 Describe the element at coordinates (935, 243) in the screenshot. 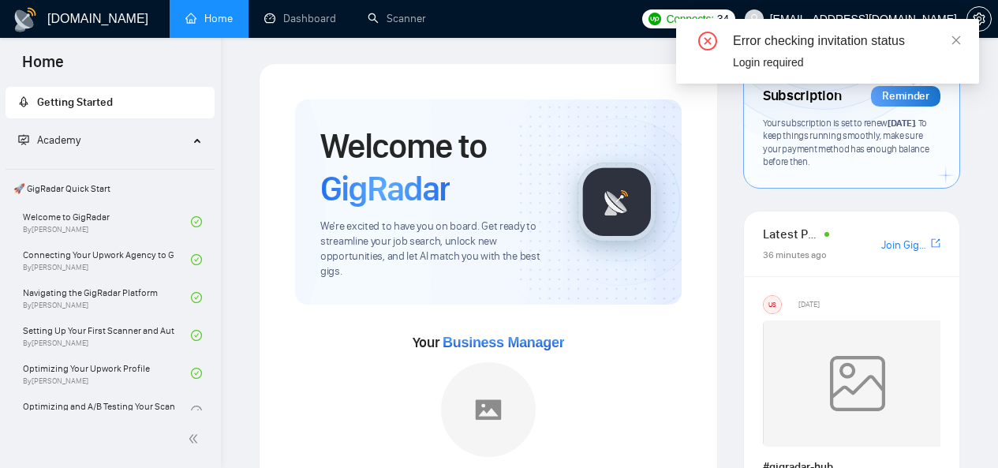

I see `span: export` at that location.